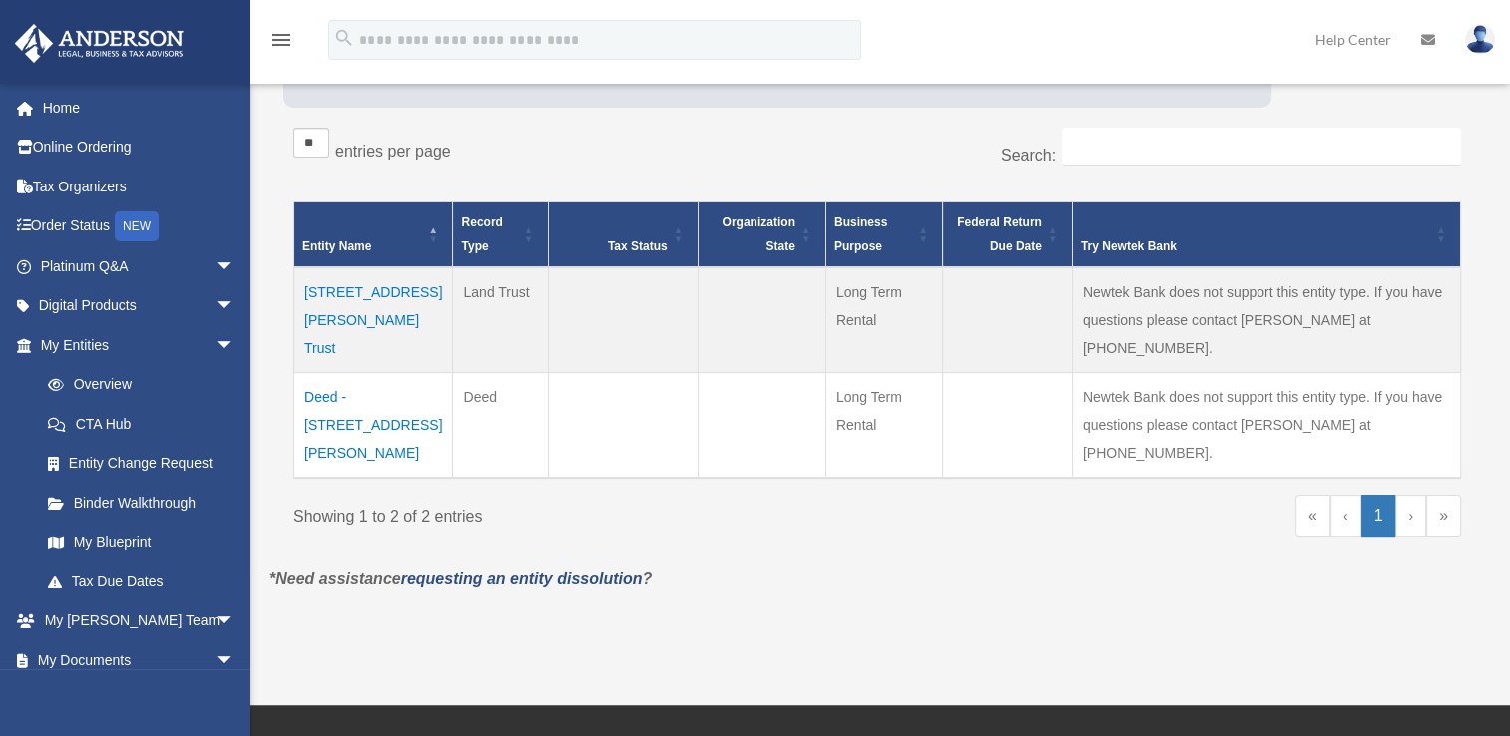  What do you see at coordinates (373, 234) in the screenshot?
I see `th: Entity Name: Activate to invert sorting` at bounding box center [373, 234].